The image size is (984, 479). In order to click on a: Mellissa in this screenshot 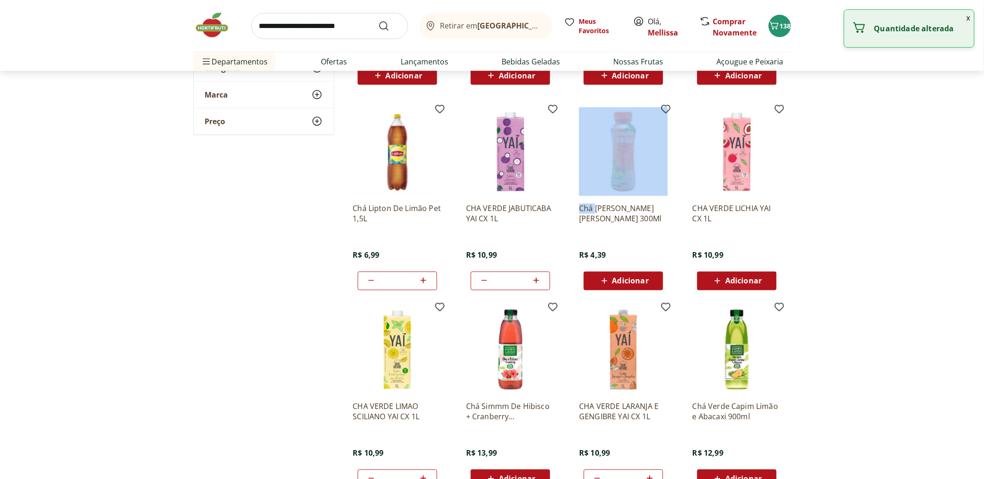, I will do `click(663, 33)`.